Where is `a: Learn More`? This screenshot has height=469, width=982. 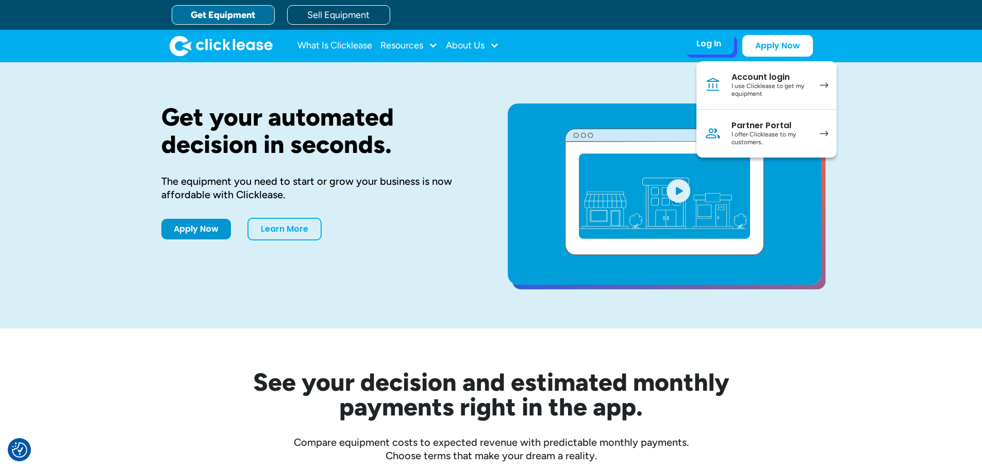 a: Learn More is located at coordinates (284, 229).